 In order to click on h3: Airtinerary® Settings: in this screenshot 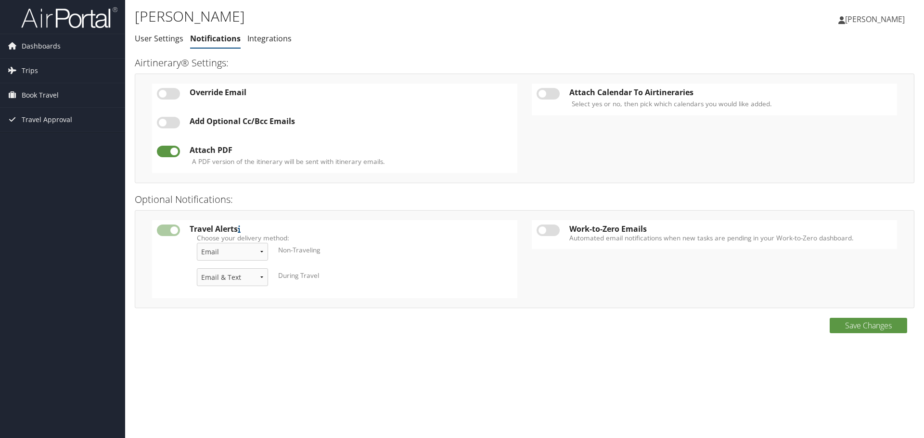, I will do `click(524, 63)`.